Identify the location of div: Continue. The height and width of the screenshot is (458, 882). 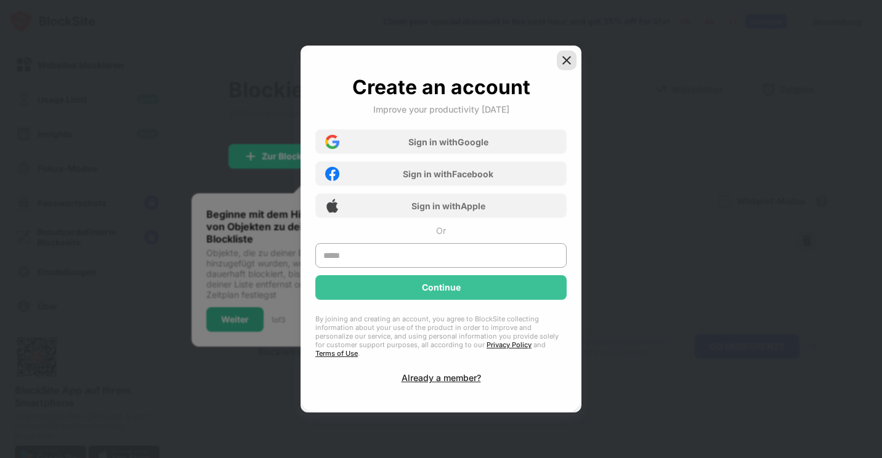
(441, 288).